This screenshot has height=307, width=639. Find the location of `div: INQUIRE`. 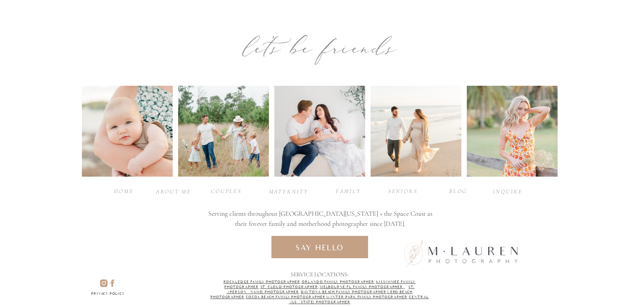

div: INQUIRE is located at coordinates (508, 191).